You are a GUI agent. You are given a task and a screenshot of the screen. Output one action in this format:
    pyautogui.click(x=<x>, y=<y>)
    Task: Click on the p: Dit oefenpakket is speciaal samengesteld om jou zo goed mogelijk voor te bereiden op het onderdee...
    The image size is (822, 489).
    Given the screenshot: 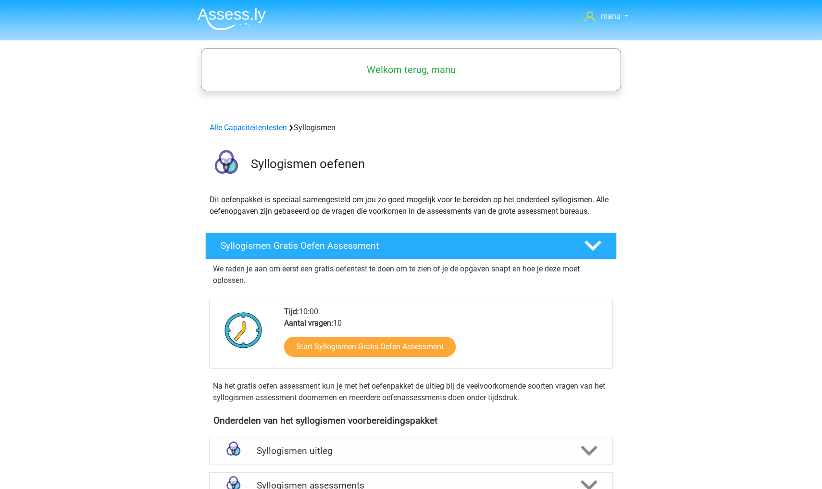 What is the action you would take?
    pyautogui.click(x=411, y=206)
    